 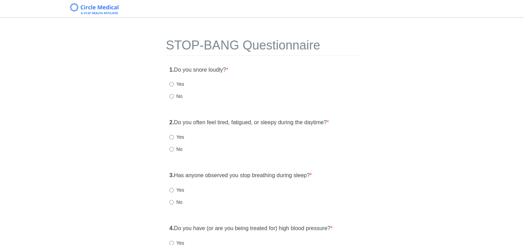 I want to click on strong: 2., so click(x=171, y=122).